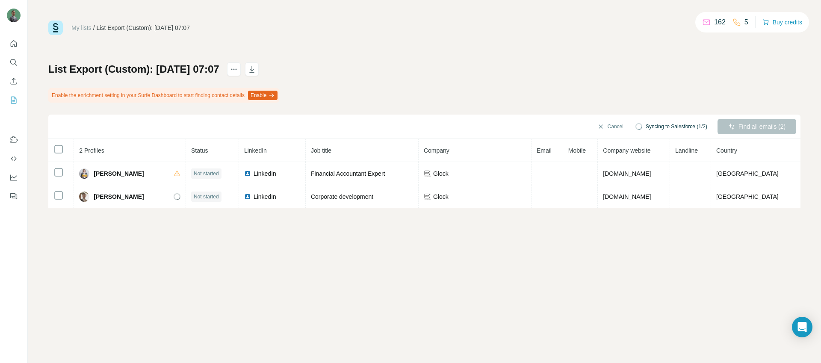 This screenshot has width=821, height=363. Describe the element at coordinates (687, 151) in the screenshot. I see `span: Landline` at that location.